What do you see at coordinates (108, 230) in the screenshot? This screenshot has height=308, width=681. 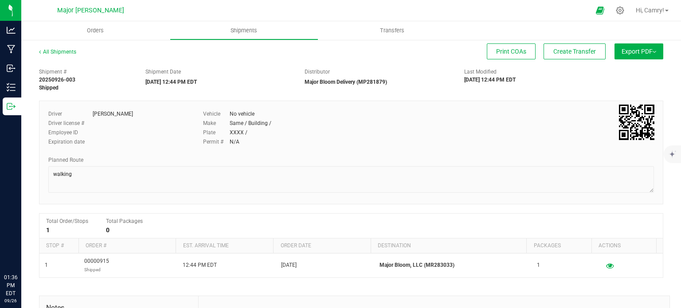 I see `strong: 0` at bounding box center [108, 230].